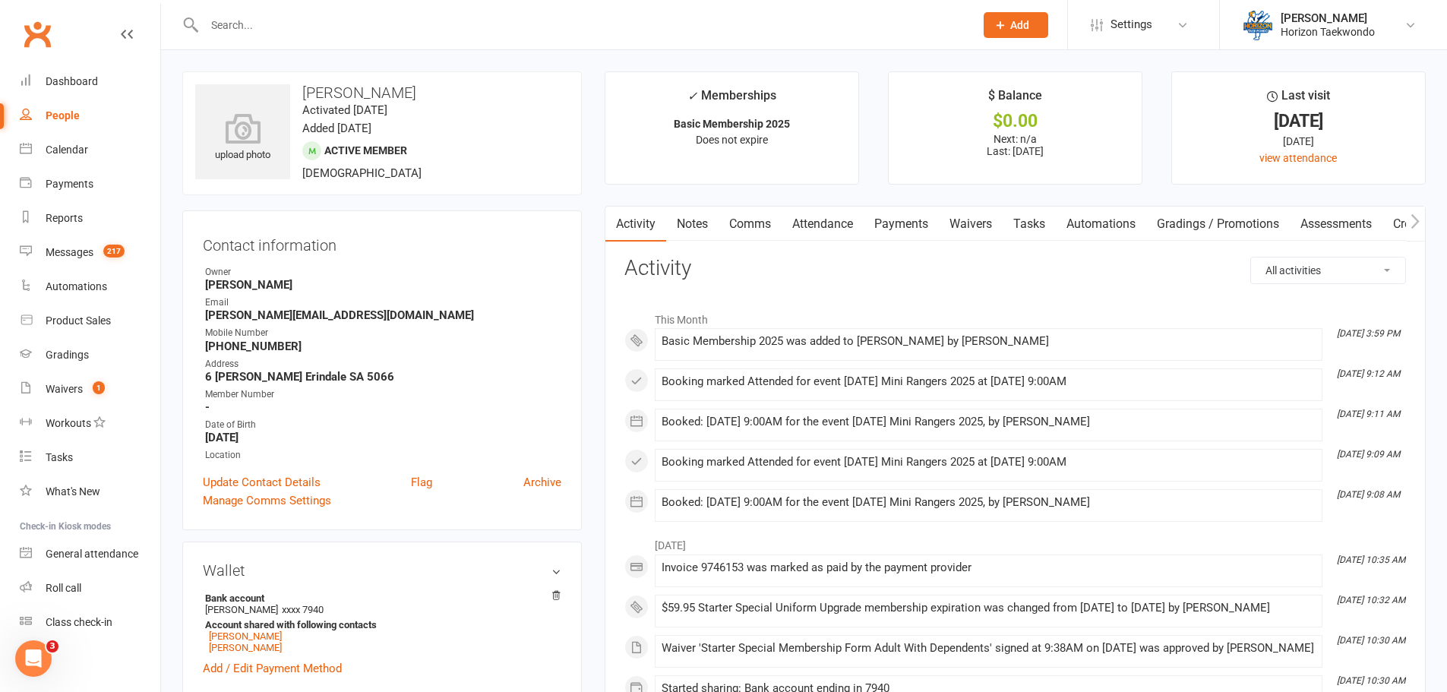 The height and width of the screenshot is (692, 1447). Describe the element at coordinates (67, 150) in the screenshot. I see `div: Calendar` at that location.